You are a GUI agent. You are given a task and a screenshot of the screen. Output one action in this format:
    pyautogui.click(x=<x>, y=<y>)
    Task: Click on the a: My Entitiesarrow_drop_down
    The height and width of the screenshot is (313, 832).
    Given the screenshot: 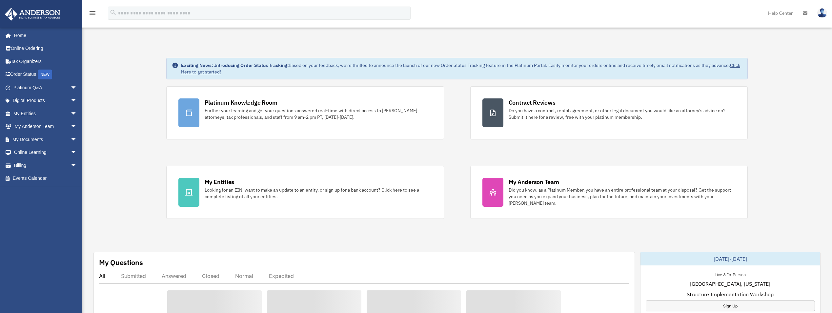 What is the action you would take?
    pyautogui.click(x=46, y=114)
    